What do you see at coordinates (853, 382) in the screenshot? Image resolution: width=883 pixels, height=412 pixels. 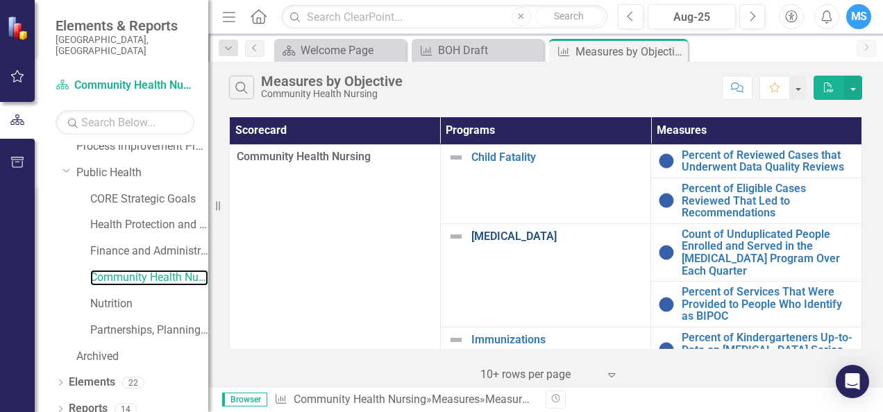 I see `div: Open Intercom Messenger` at bounding box center [853, 382].